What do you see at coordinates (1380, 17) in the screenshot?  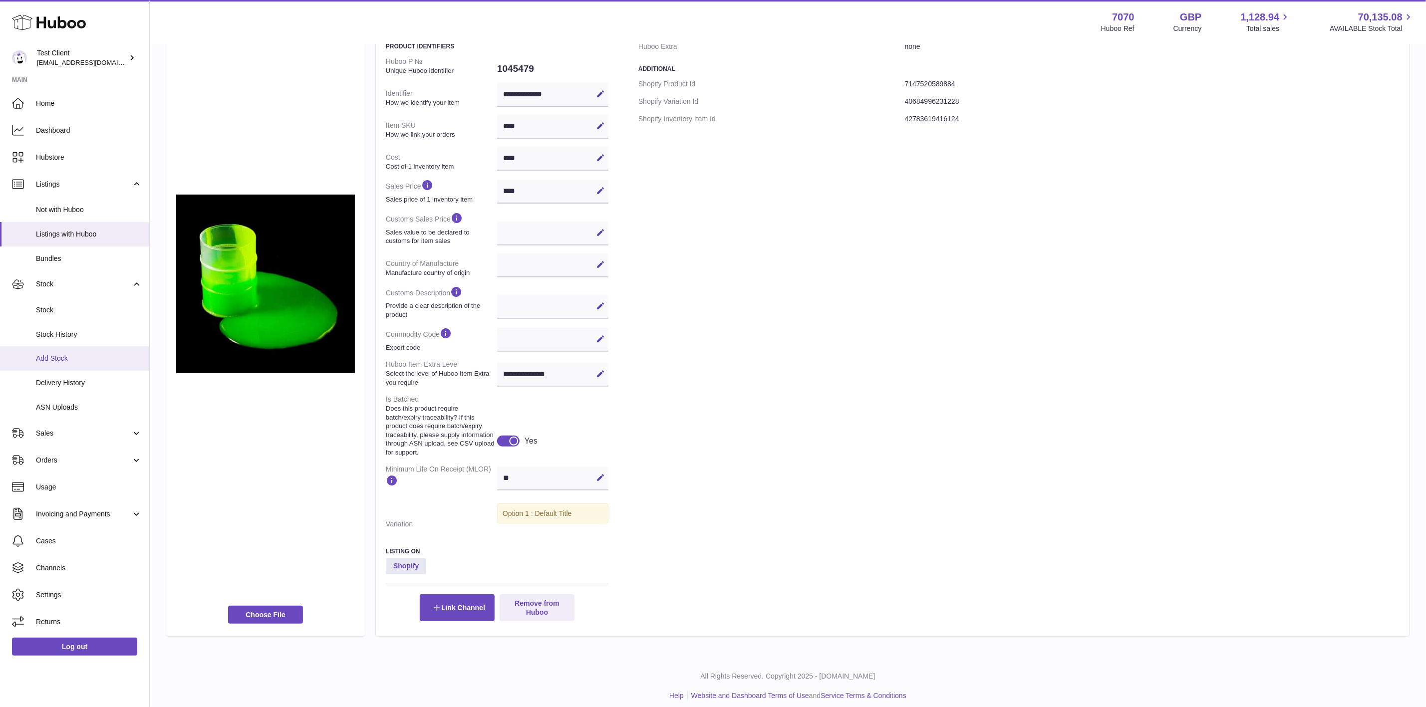 I see `span: 70,135.08` at bounding box center [1380, 17].